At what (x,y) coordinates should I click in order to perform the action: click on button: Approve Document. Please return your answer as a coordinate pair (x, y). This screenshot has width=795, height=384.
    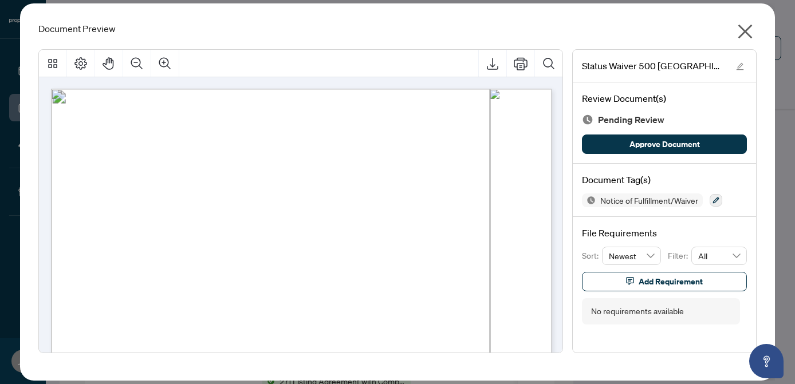
    Looking at the image, I should click on (664, 144).